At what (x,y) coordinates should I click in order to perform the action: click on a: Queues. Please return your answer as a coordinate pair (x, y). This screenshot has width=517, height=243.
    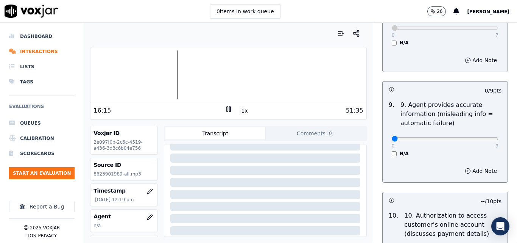
    Looking at the image, I should click on (42, 123).